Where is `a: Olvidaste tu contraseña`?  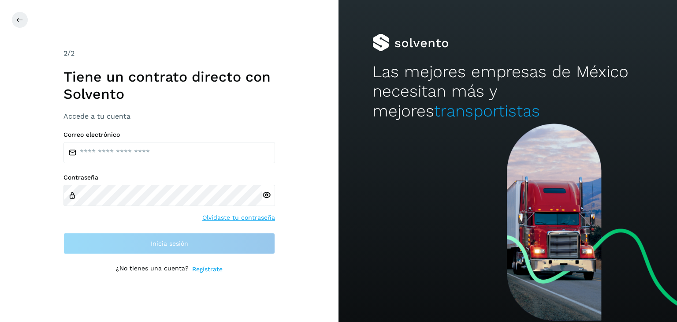
a: Olvidaste tu contraseña is located at coordinates (238, 217).